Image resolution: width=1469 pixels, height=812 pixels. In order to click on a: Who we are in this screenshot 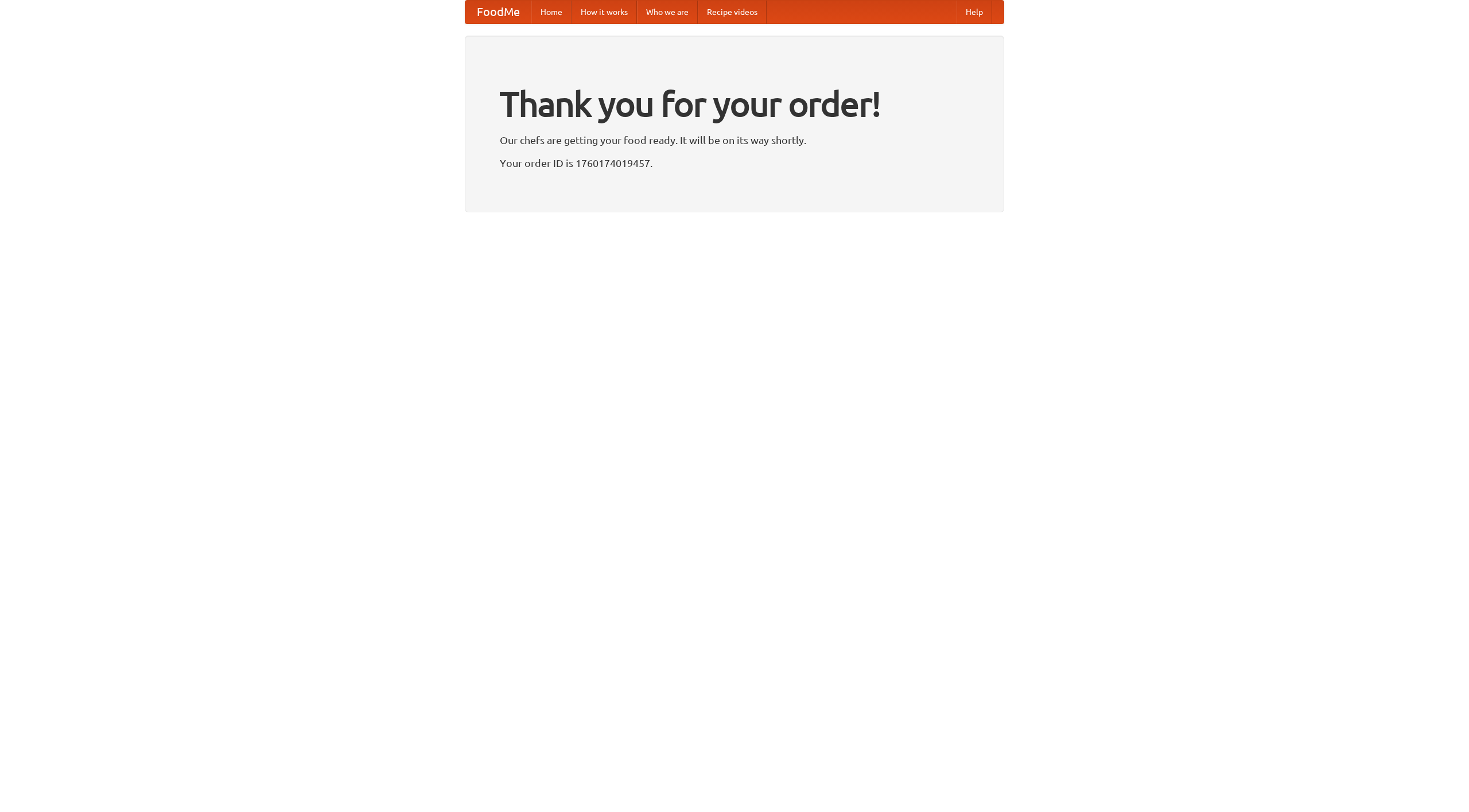, I will do `click(667, 12)`.